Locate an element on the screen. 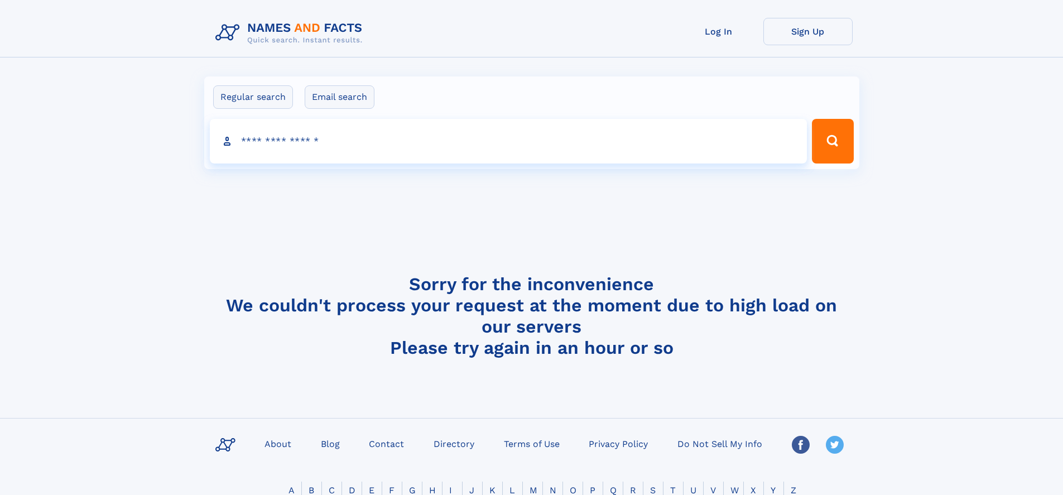  button: Search Button is located at coordinates (833, 141).